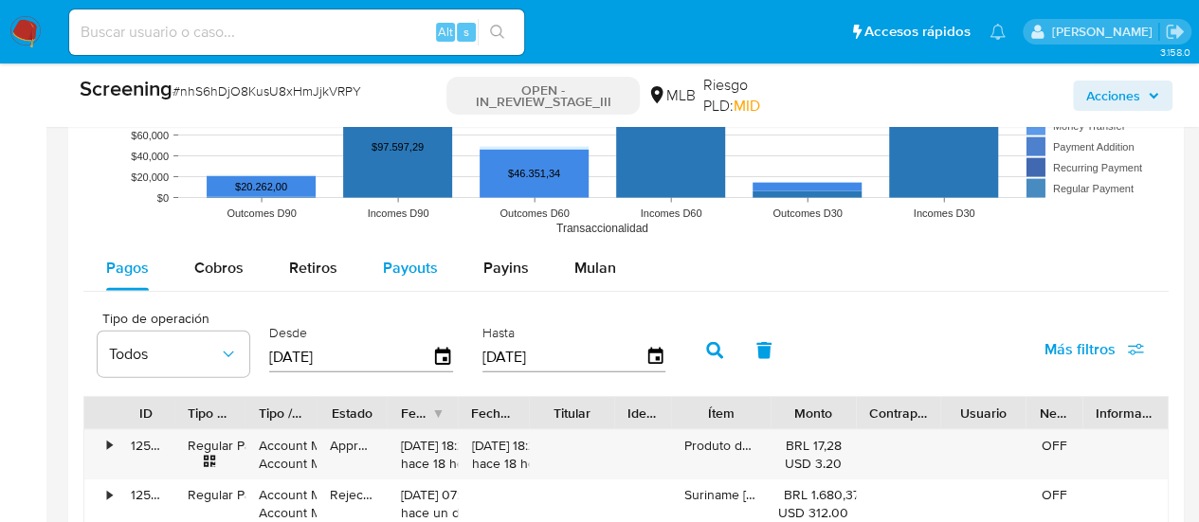 The height and width of the screenshot is (522, 1199). Describe the element at coordinates (754, 95) in the screenshot. I see `span: Riesgo PLD:` at that location.